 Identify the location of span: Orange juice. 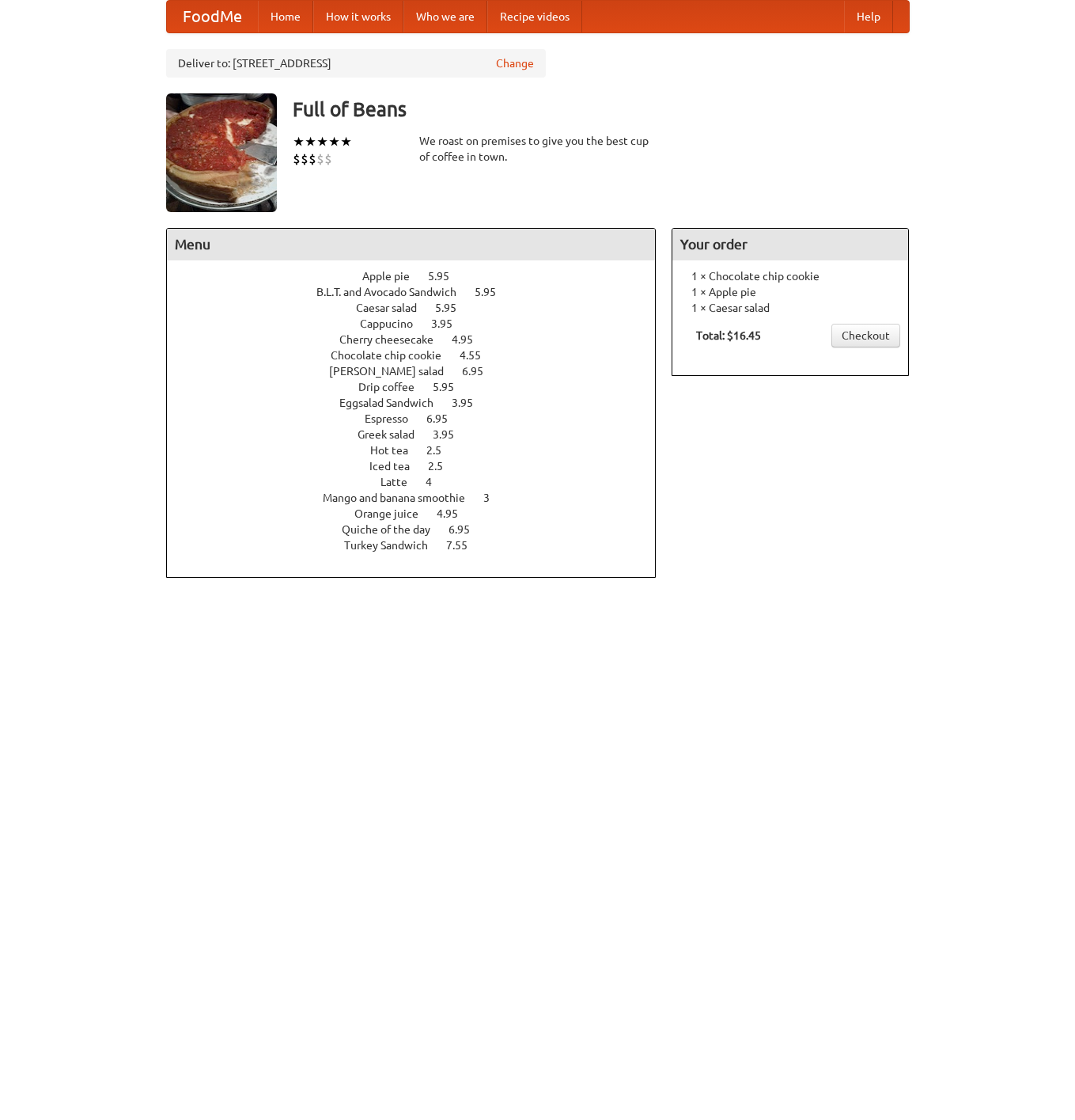
(394, 514).